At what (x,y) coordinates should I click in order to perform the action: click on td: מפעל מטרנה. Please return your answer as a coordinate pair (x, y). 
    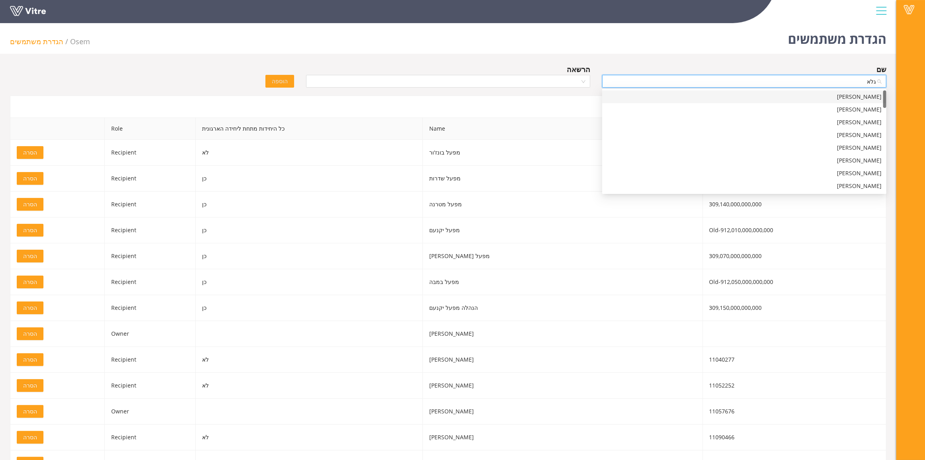
    Looking at the image, I should click on (563, 204).